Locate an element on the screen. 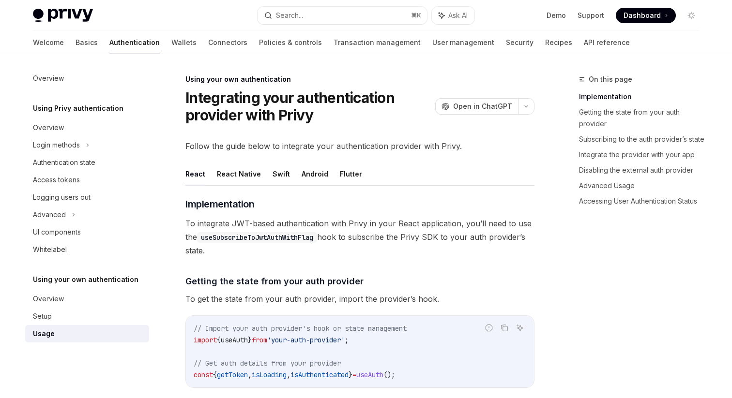 This screenshot has width=732, height=398. span: Ask AI is located at coordinates (458, 15).